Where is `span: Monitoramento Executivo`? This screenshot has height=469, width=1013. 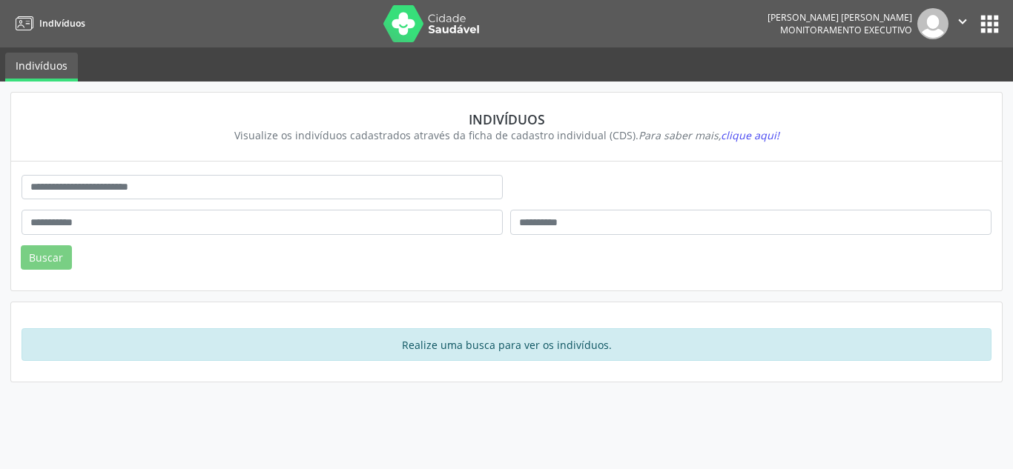 span: Monitoramento Executivo is located at coordinates (846, 30).